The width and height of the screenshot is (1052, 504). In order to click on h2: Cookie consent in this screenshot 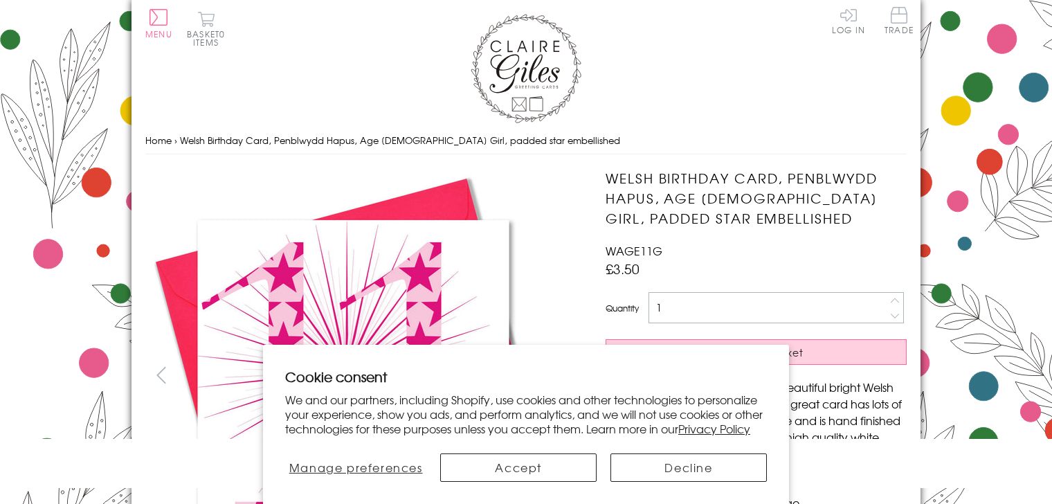, I will do `click(526, 377)`.